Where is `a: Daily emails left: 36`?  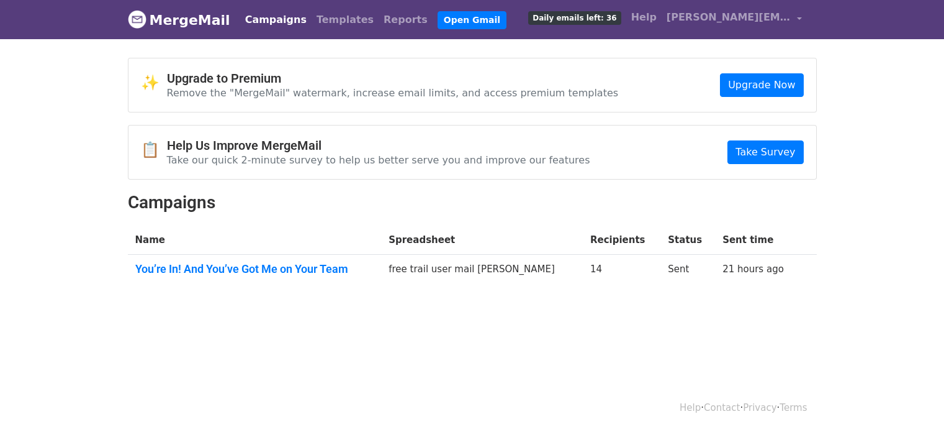 a: Daily emails left: 36 is located at coordinates (574, 17).